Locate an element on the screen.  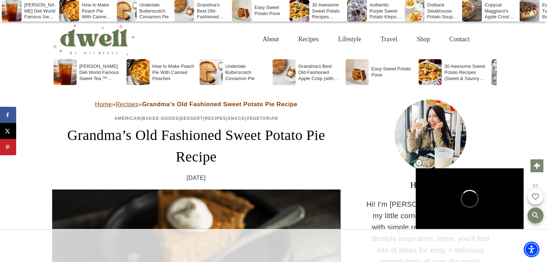
a: Contact is located at coordinates (459, 39).